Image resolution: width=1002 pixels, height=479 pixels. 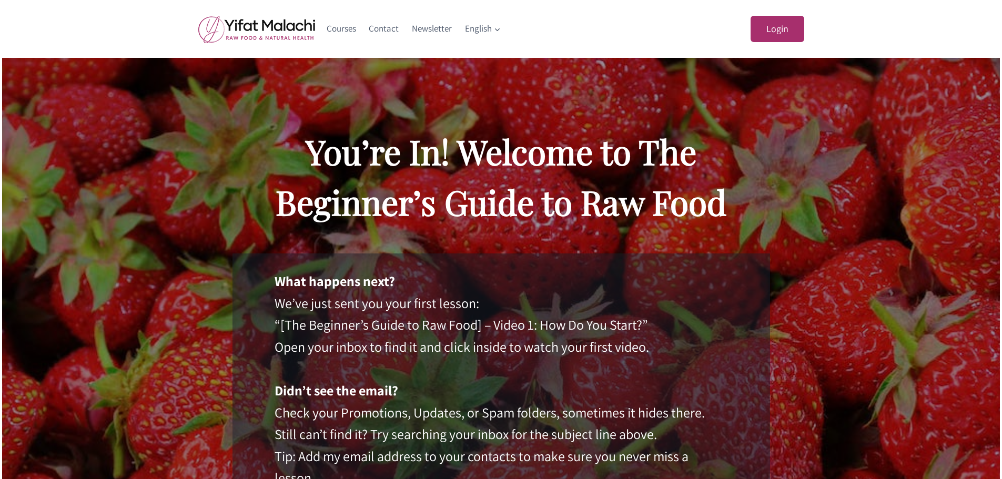 I want to click on a: Contact, so click(x=384, y=29).